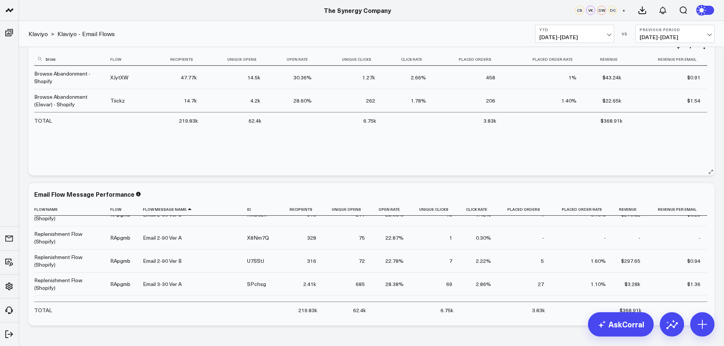 The height and width of the screenshot is (346, 724). Describe the element at coordinates (419, 101) in the screenshot. I see `div: 1.78%` at that location.